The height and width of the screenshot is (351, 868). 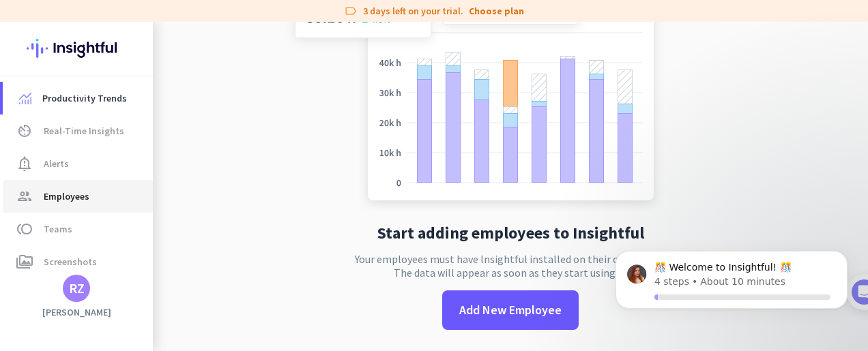 I want to click on a: groupEmployees, so click(x=78, y=197).